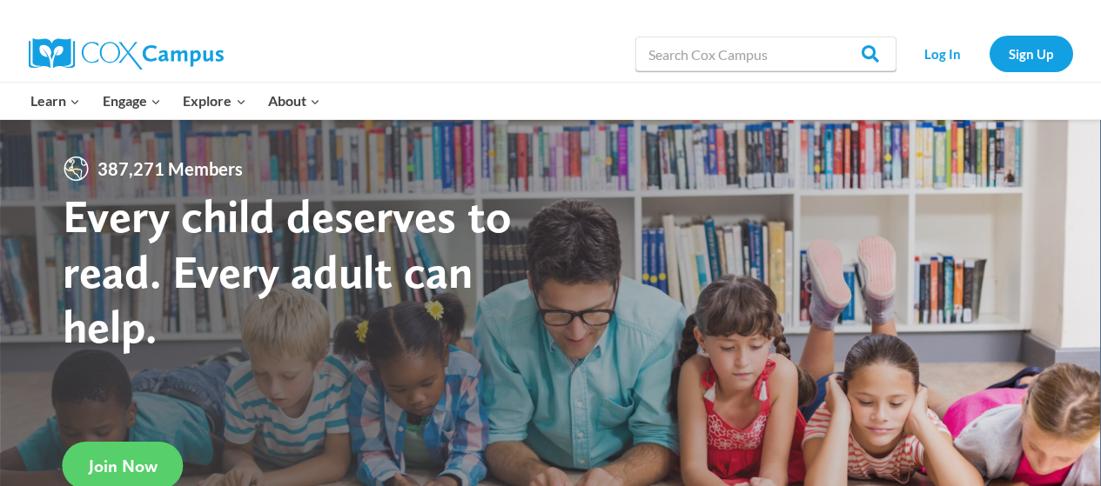 This screenshot has width=1101, height=486. Describe the element at coordinates (766, 54) in the screenshot. I see `input: Search Cox Campus` at that location.